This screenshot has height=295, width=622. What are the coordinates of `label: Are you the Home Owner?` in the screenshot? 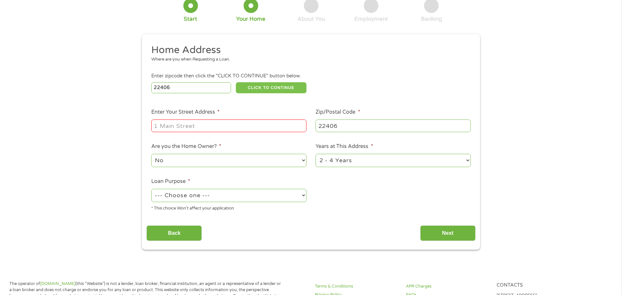 It's located at (186, 146).